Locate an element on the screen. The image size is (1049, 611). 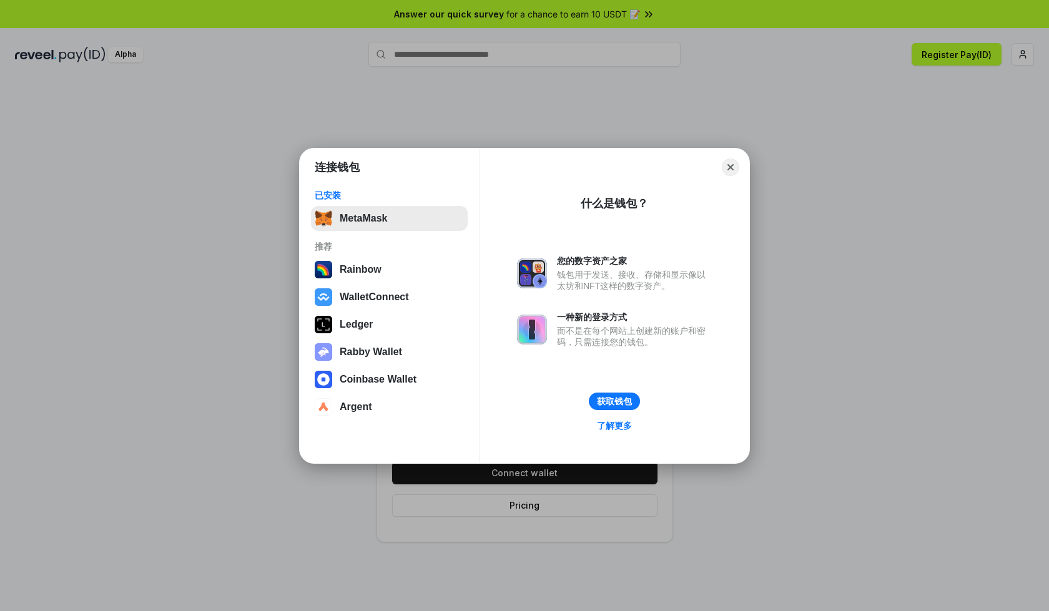
button: 获取钱包 is located at coordinates (614, 401).